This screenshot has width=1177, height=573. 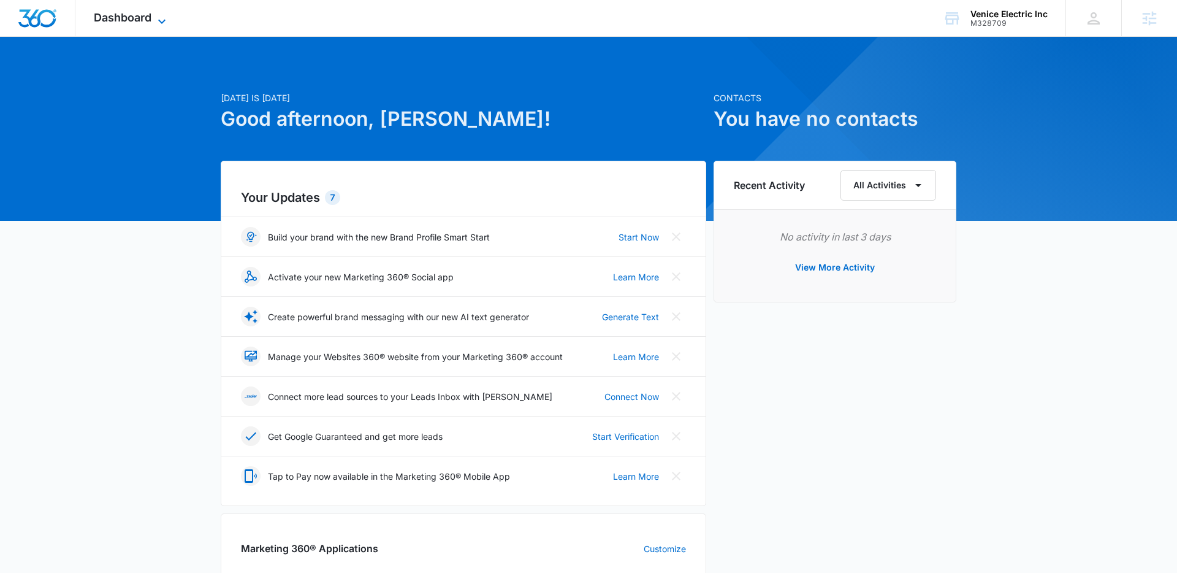 I want to click on a: Generate Text, so click(x=630, y=316).